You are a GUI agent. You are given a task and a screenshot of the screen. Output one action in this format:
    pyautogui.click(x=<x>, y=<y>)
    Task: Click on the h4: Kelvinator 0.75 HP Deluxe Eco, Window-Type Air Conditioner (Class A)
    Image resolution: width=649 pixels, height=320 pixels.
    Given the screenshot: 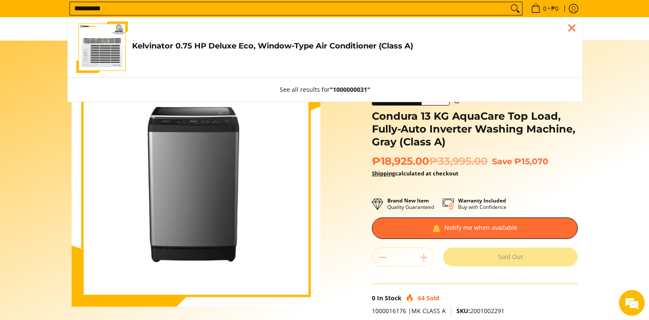 What is the action you would take?
    pyautogui.click(x=353, y=46)
    